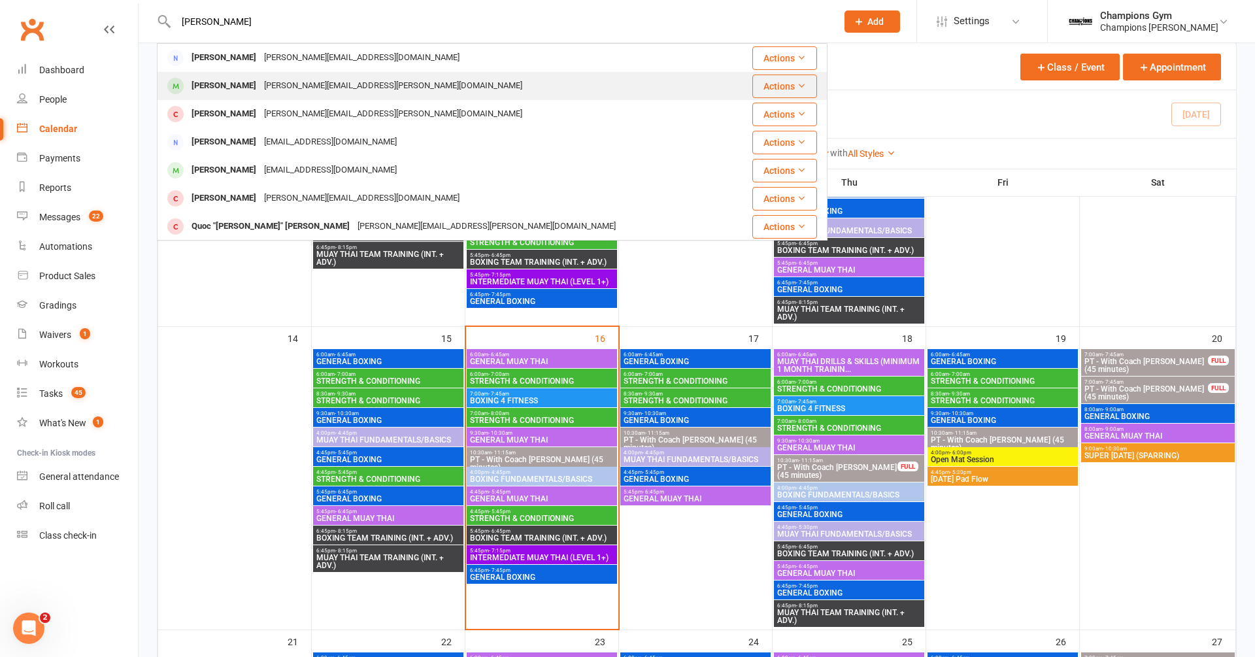 Image resolution: width=1255 pixels, height=657 pixels. Describe the element at coordinates (695, 433) in the screenshot. I see `span: 10:30am` at that location.